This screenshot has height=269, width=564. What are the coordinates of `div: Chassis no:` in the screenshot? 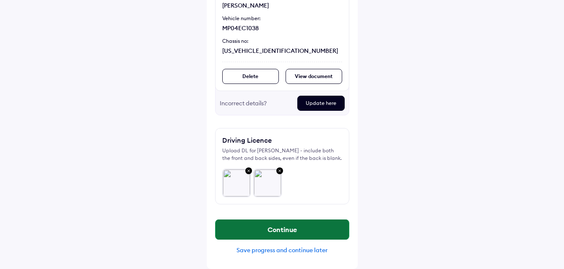 It's located at (282, 41).